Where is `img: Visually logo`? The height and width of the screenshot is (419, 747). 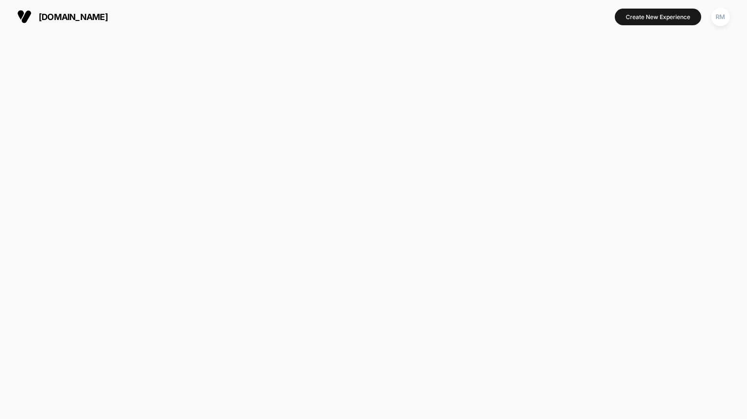
img: Visually logo is located at coordinates (24, 17).